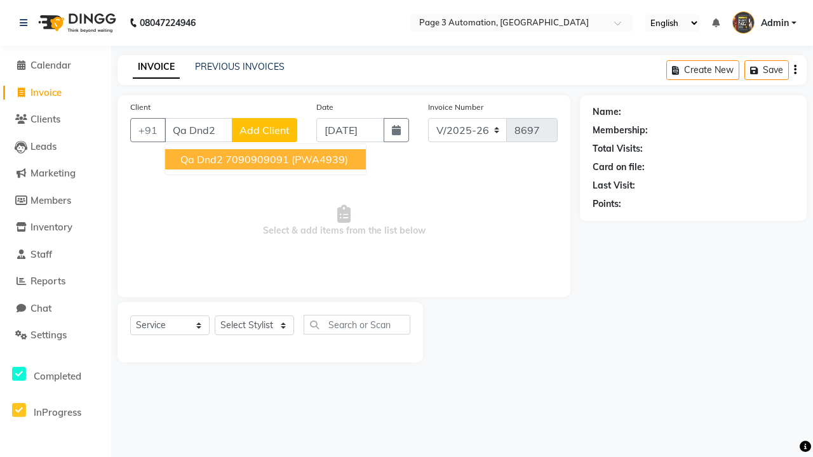 This screenshot has height=457, width=813. I want to click on a: Clients, so click(55, 119).